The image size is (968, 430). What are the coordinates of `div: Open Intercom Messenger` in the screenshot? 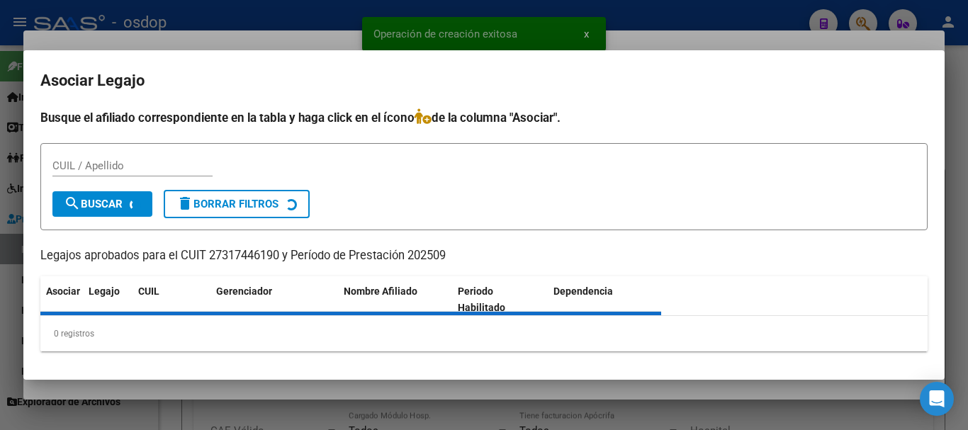 It's located at (937, 399).